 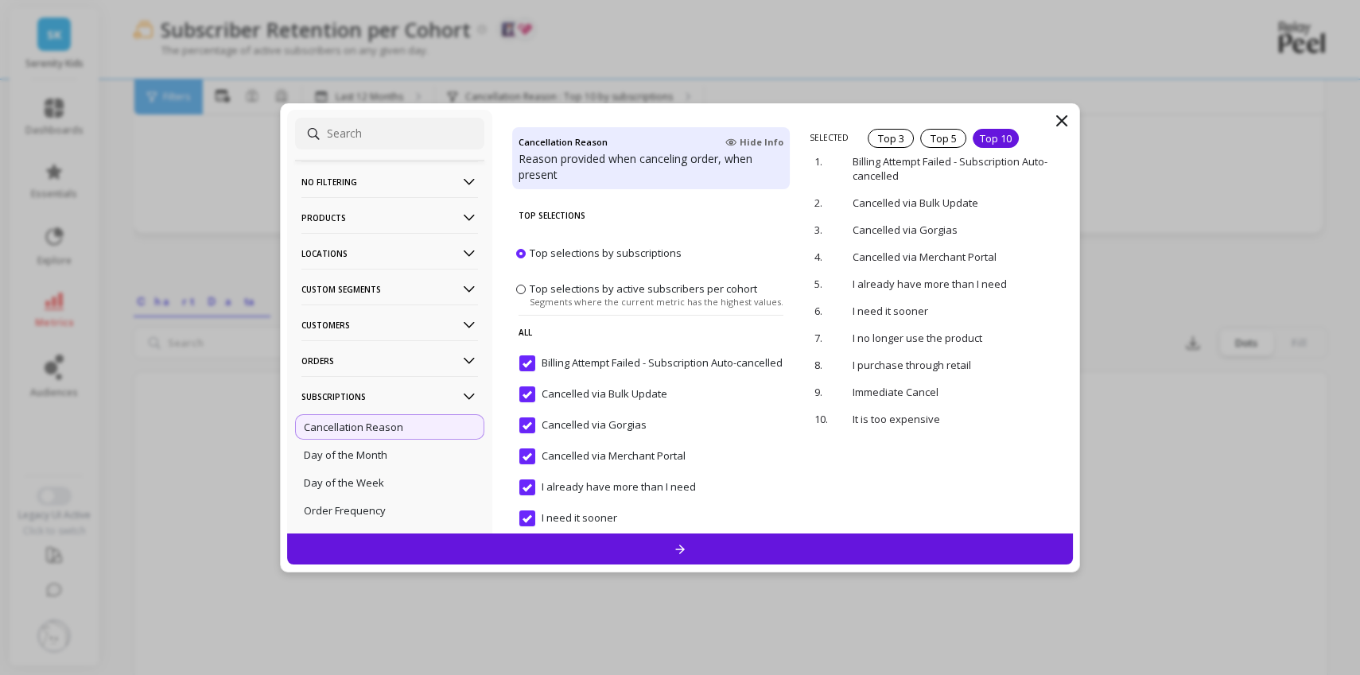 I want to click on p: Cancelled via Merchant Portal, so click(x=941, y=257).